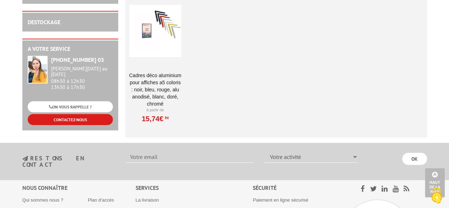 This screenshot has width=449, height=208. Describe the element at coordinates (435, 183) in the screenshot. I see `a: Haut de la page` at that location.